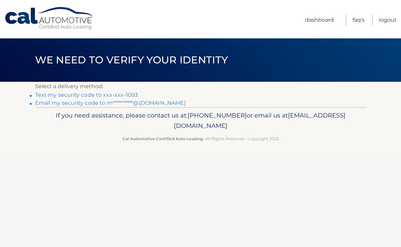 The image size is (401, 247). Describe the element at coordinates (200, 139) in the screenshot. I see `p: - All Rights Reserved - Copyright 2025` at that location.